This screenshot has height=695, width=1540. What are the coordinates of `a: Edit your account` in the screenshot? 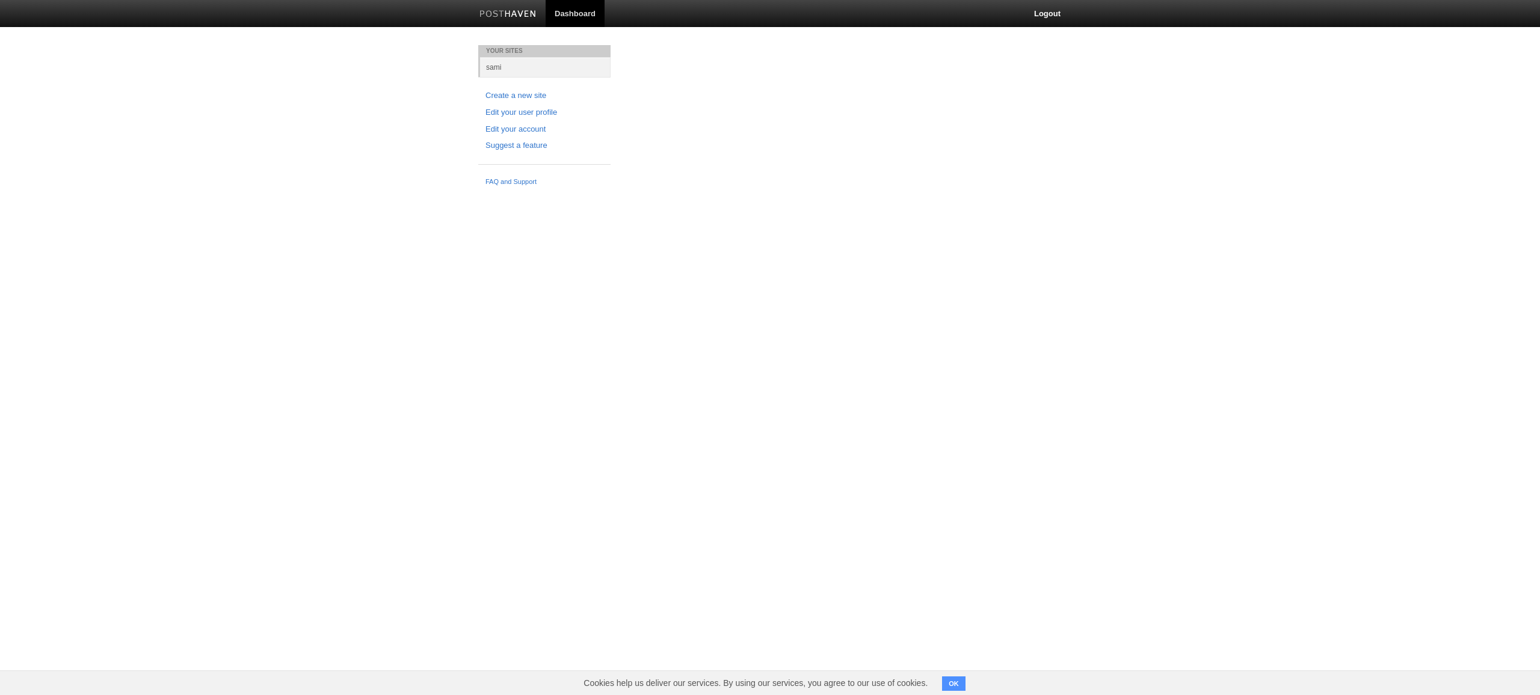 It's located at (544, 129).